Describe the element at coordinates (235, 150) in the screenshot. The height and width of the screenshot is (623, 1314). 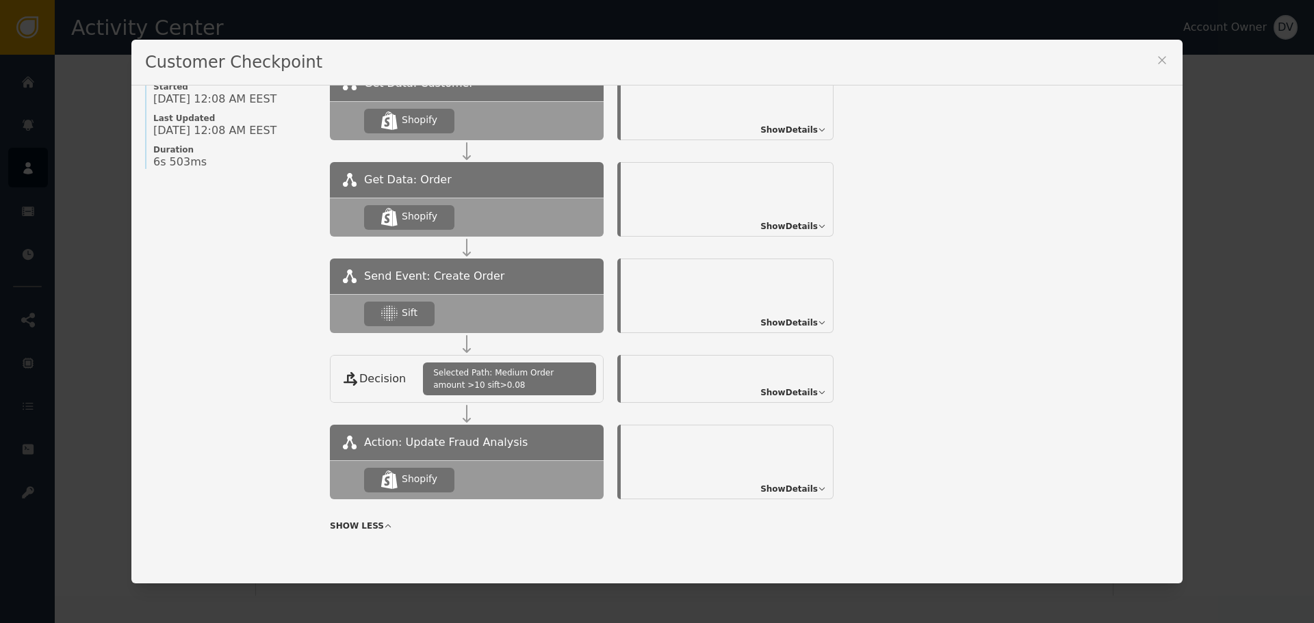
I see `span: Duration` at that location.